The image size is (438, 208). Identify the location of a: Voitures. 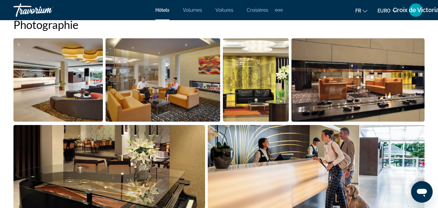
(224, 10).